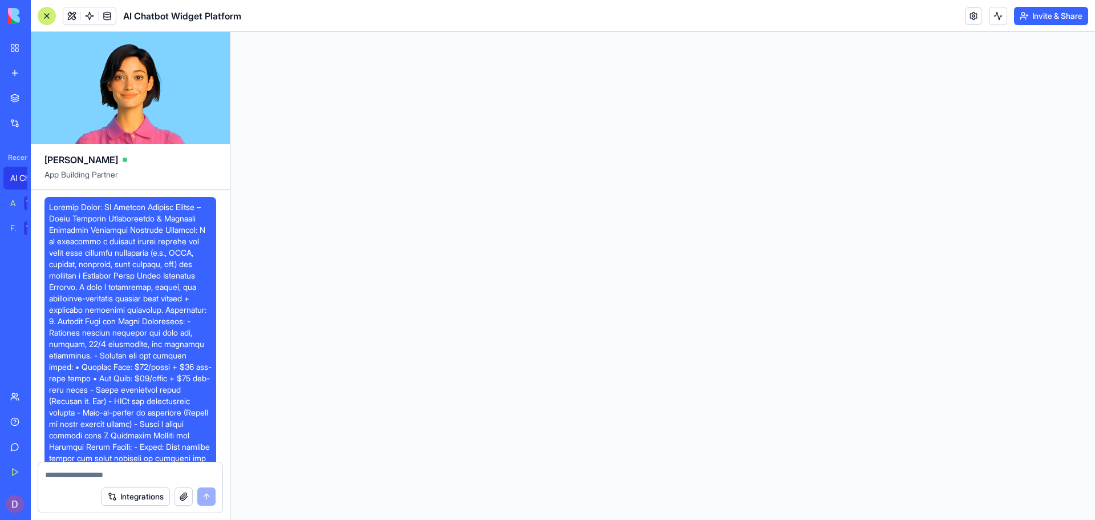  Describe the element at coordinates (26, 178) in the screenshot. I see `div: AI Chatbot Widget Platform` at that location.